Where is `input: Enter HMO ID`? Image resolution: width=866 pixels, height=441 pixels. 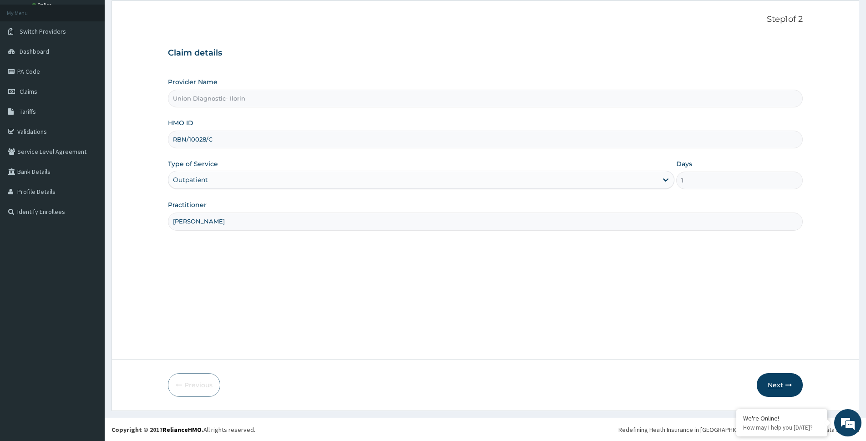
input: Enter HMO ID is located at coordinates (485, 139).